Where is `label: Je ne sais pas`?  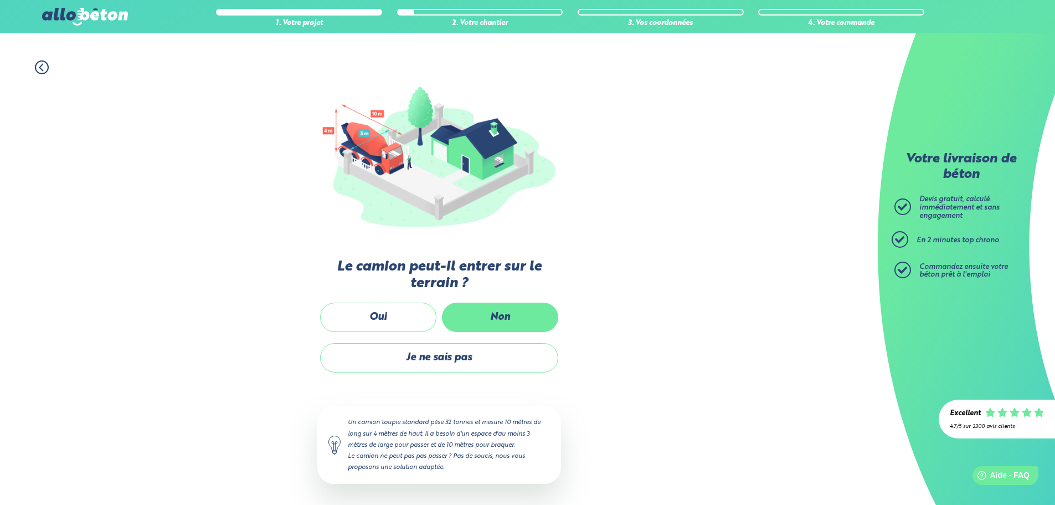
label: Je ne sais pas is located at coordinates (439, 357).